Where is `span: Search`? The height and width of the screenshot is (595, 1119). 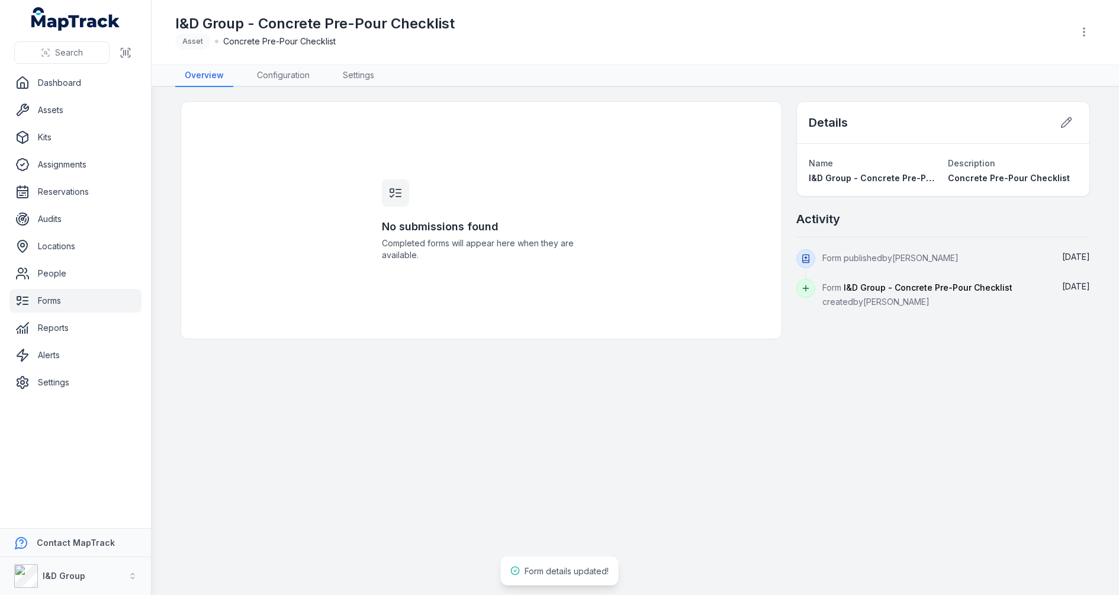 span: Search is located at coordinates (69, 53).